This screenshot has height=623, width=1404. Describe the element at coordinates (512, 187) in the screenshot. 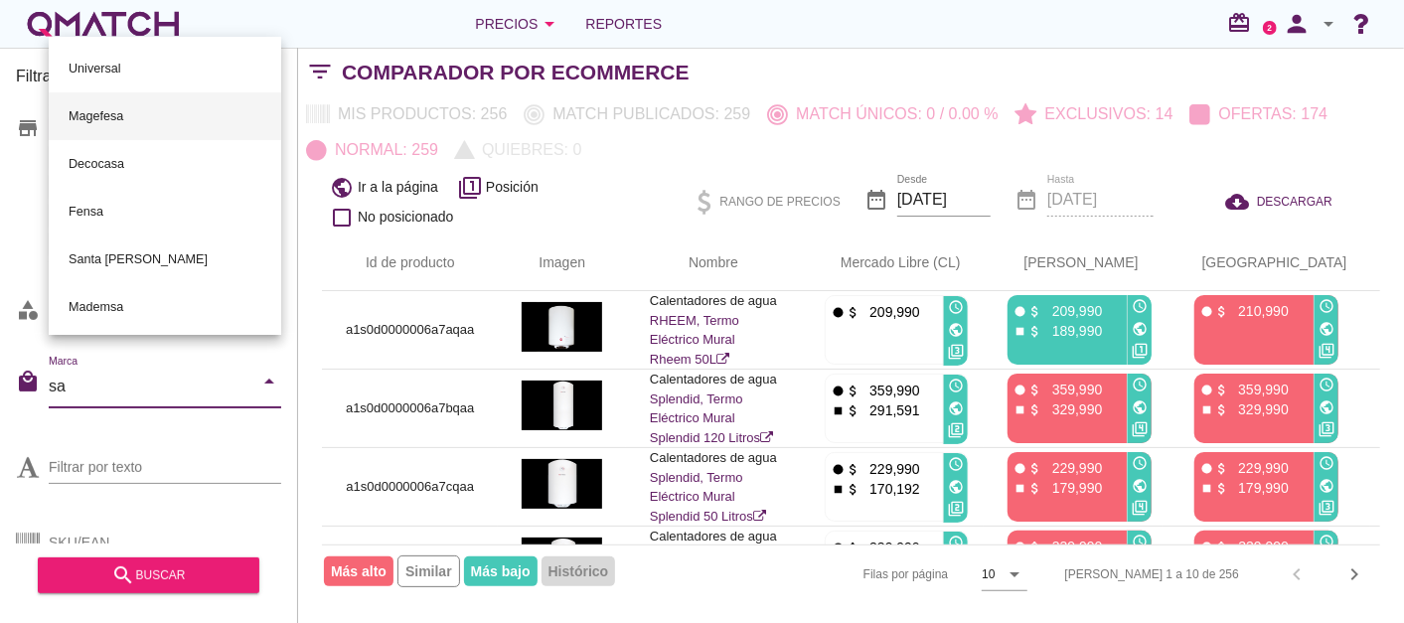

I see `span: Posición` at that location.